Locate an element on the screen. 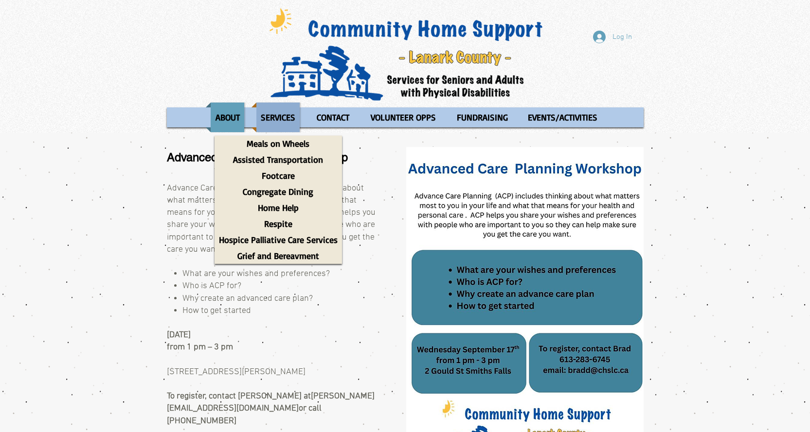 Image resolution: width=810 pixels, height=432 pixels. button: Log In is located at coordinates (612, 37).